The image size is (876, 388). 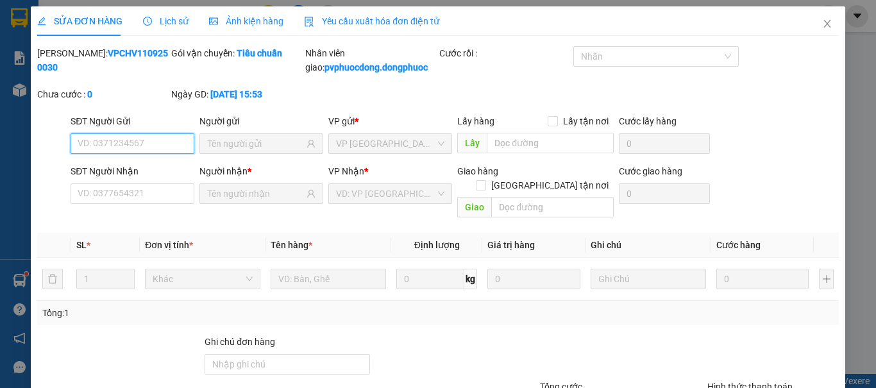 I want to click on span: Lịch sử, so click(x=165, y=21).